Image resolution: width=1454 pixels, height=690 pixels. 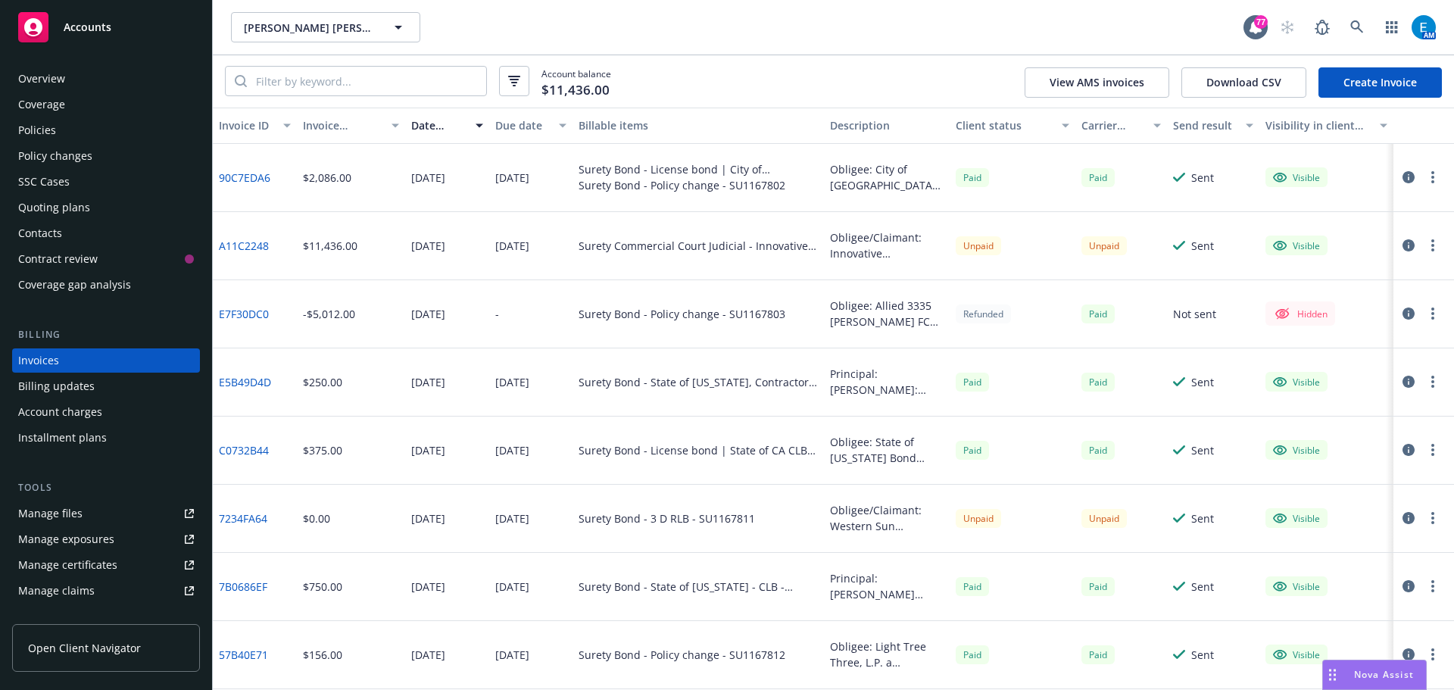 What do you see at coordinates (106, 285) in the screenshot?
I see `a: Coverage gap analysis` at bounding box center [106, 285].